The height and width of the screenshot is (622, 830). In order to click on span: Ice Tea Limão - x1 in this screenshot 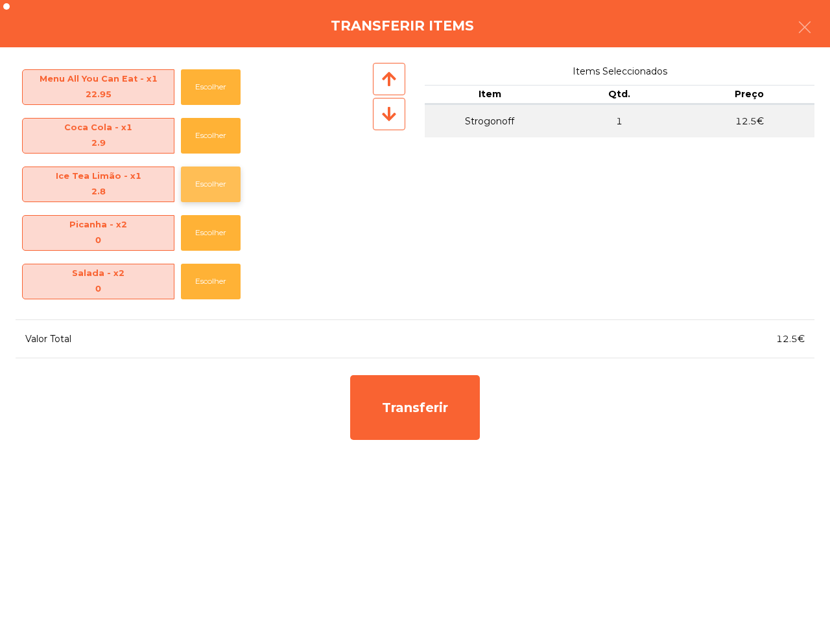, I will do `click(98, 184)`.